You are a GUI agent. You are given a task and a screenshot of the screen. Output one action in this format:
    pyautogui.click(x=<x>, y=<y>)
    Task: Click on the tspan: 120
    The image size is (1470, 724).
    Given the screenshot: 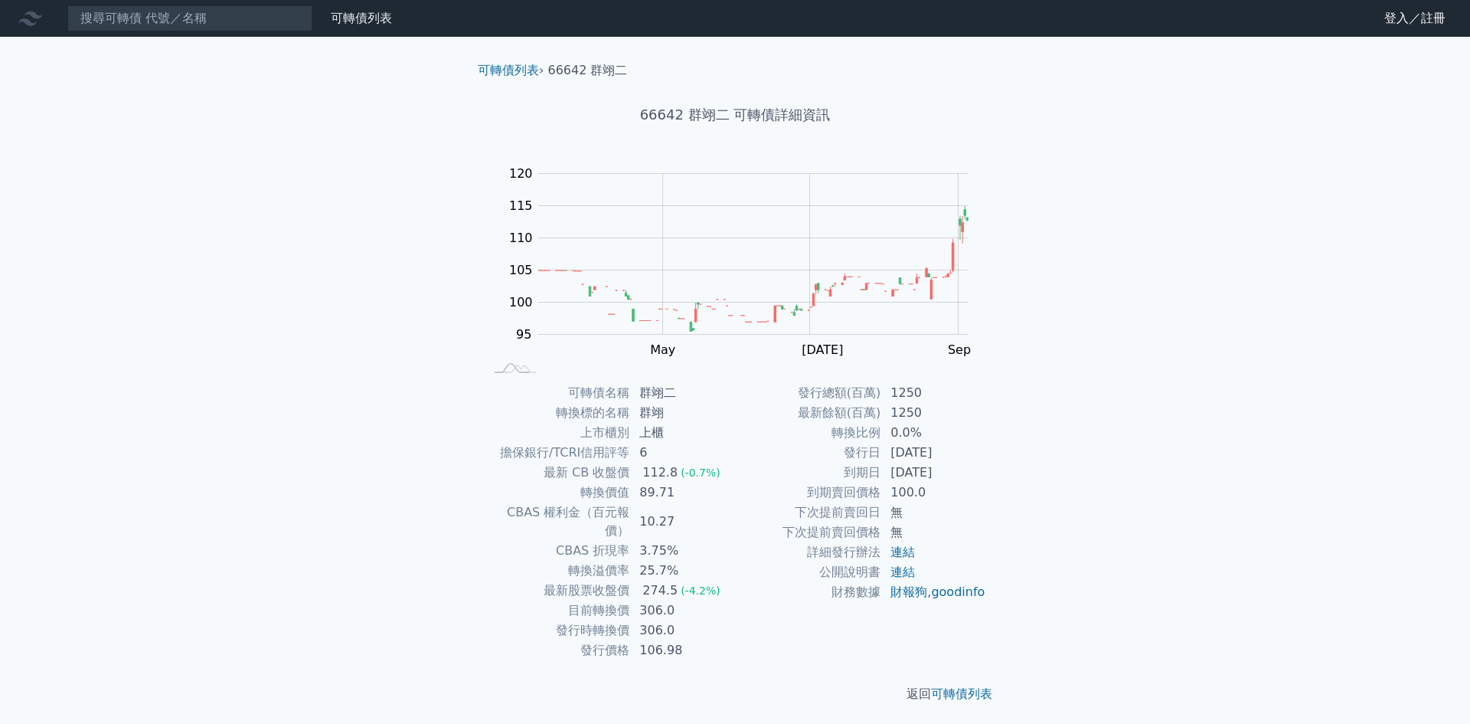 What is the action you would take?
    pyautogui.click(x=521, y=173)
    